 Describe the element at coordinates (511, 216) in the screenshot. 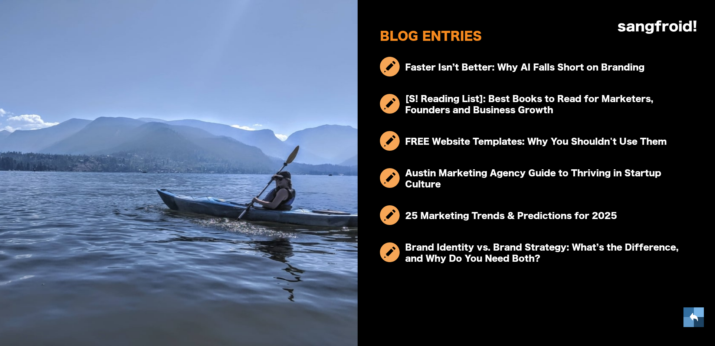

I see `h3: 25 Marketing Trends & Predictions for 2025` at that location.